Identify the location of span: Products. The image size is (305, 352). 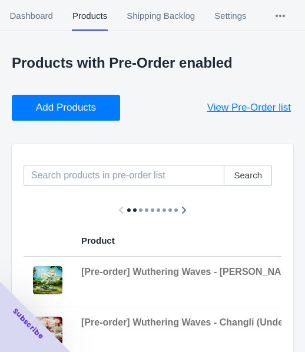
(89, 16).